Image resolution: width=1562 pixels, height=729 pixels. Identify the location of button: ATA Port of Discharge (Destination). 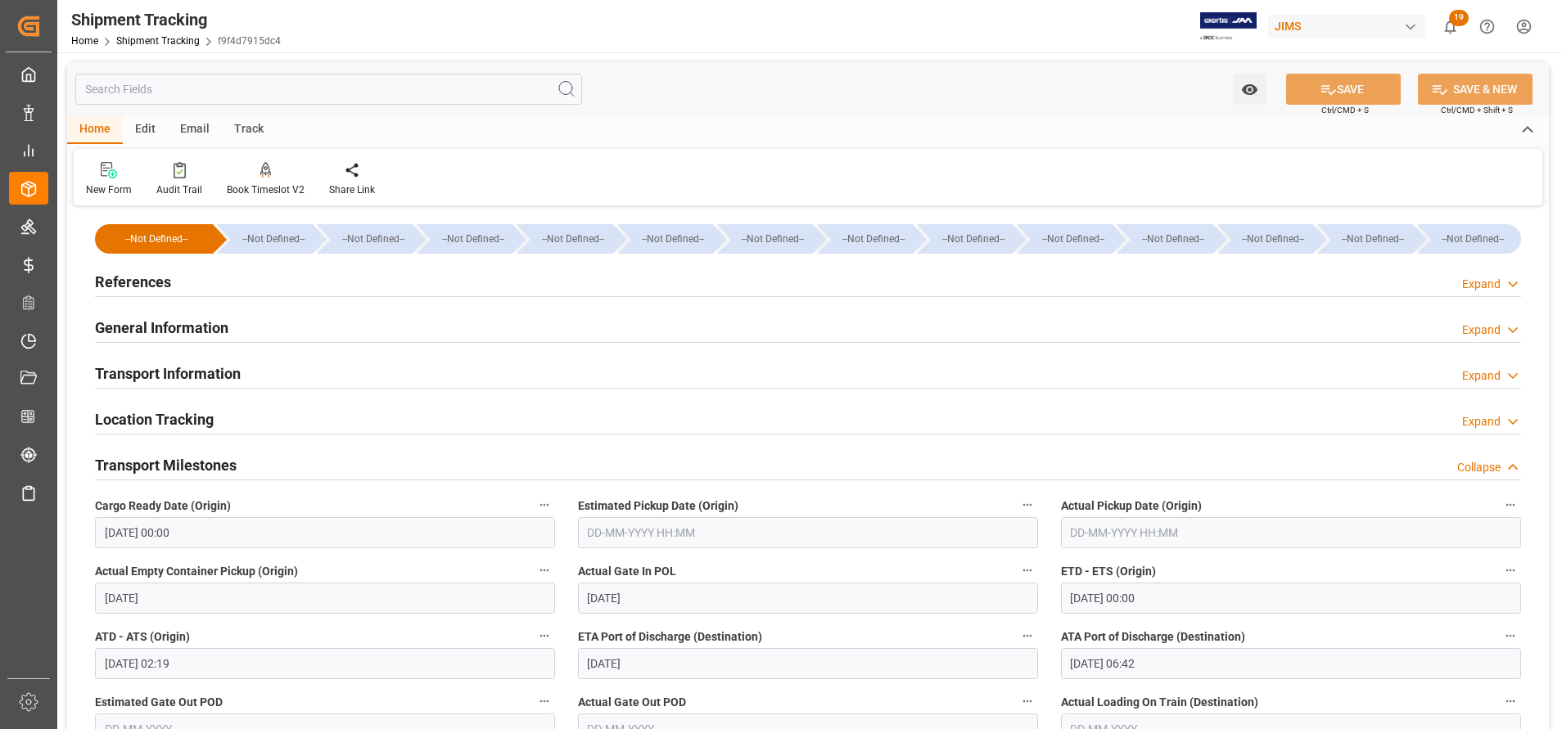
(1510, 636).